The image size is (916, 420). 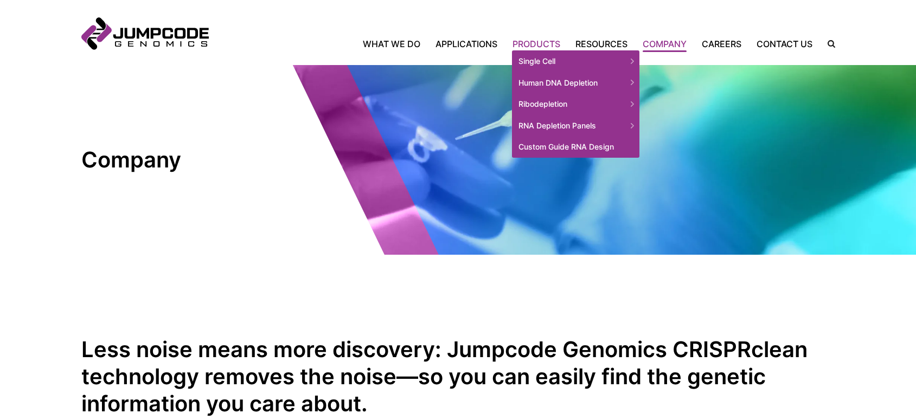 I want to click on a: Careers, so click(x=721, y=44).